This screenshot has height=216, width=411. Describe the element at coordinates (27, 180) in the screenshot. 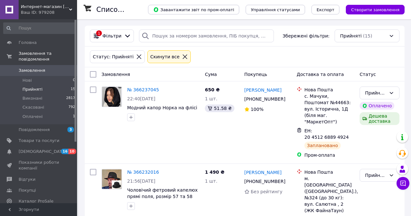

I see `span: Відгуки` at that location.